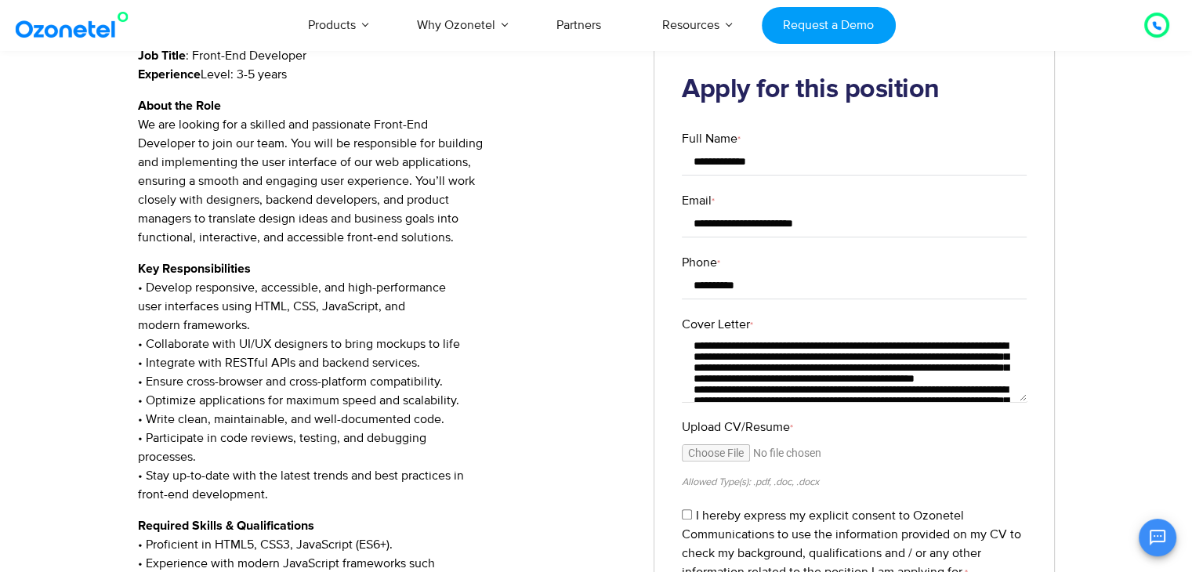 This screenshot has width=1192, height=572. Describe the element at coordinates (854, 324) in the screenshot. I see `label: Cover Letter` at that location.